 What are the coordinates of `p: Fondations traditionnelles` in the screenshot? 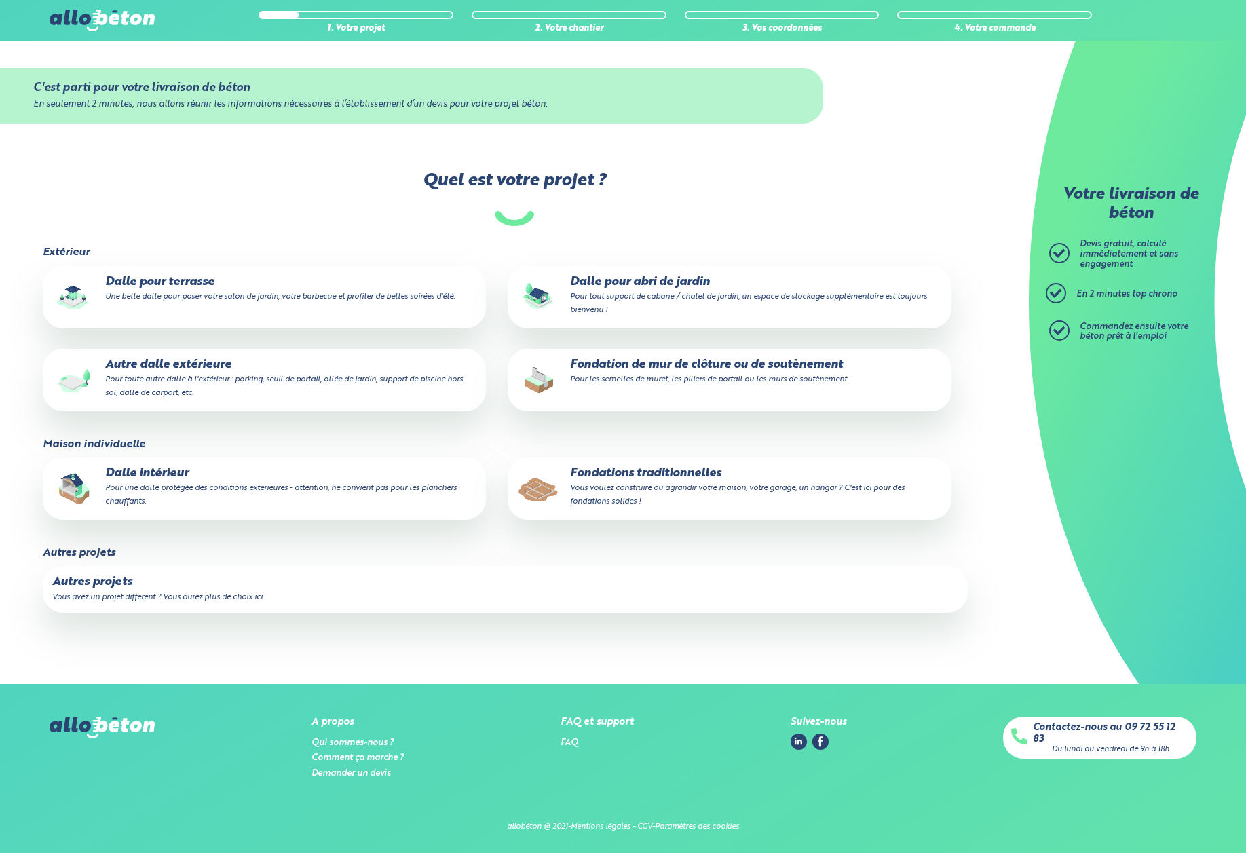 It's located at (729, 487).